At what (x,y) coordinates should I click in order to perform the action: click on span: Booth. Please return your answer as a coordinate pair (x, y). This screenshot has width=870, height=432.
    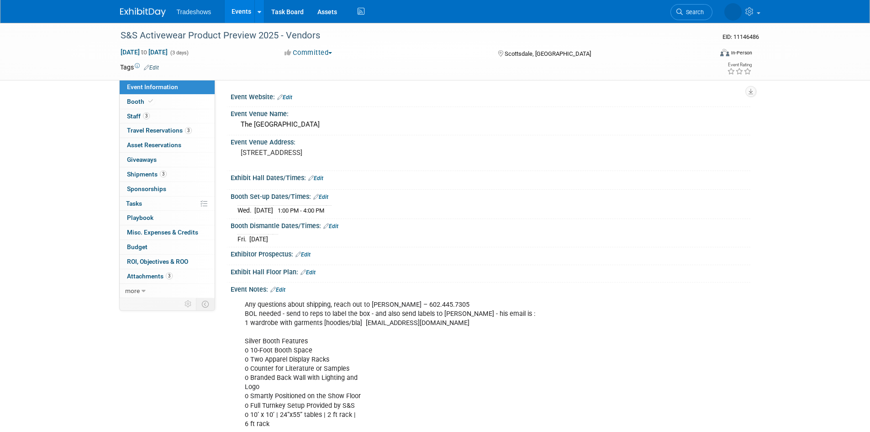
    Looking at the image, I should click on (141, 101).